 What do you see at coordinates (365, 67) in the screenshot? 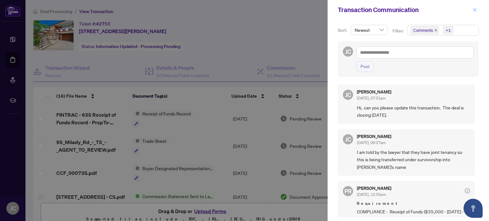
I see `button: Post` at bounding box center [365, 67].